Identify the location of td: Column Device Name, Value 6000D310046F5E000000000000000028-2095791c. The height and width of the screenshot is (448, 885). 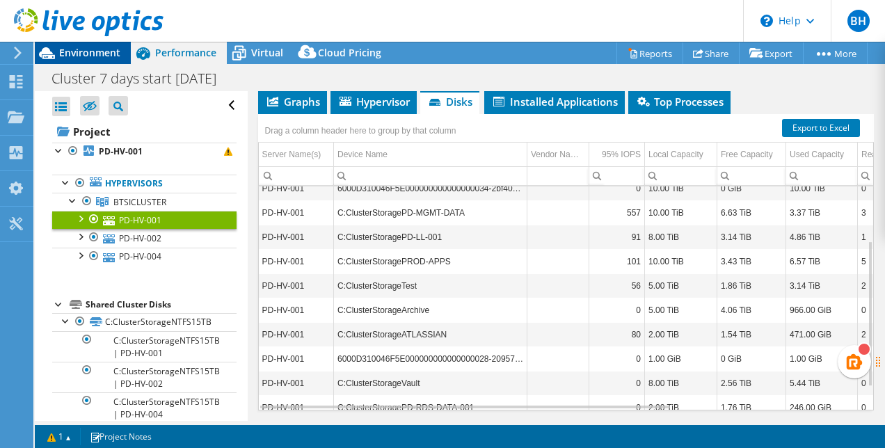
(431, 358).